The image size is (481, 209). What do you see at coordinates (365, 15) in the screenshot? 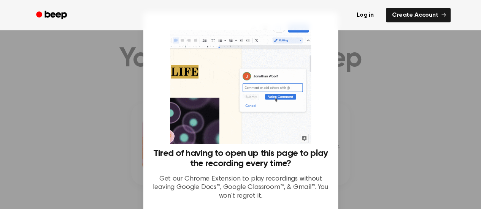
I see `a: Log in` at bounding box center [365, 15].